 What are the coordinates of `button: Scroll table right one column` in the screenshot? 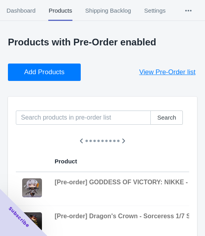 It's located at (123, 141).